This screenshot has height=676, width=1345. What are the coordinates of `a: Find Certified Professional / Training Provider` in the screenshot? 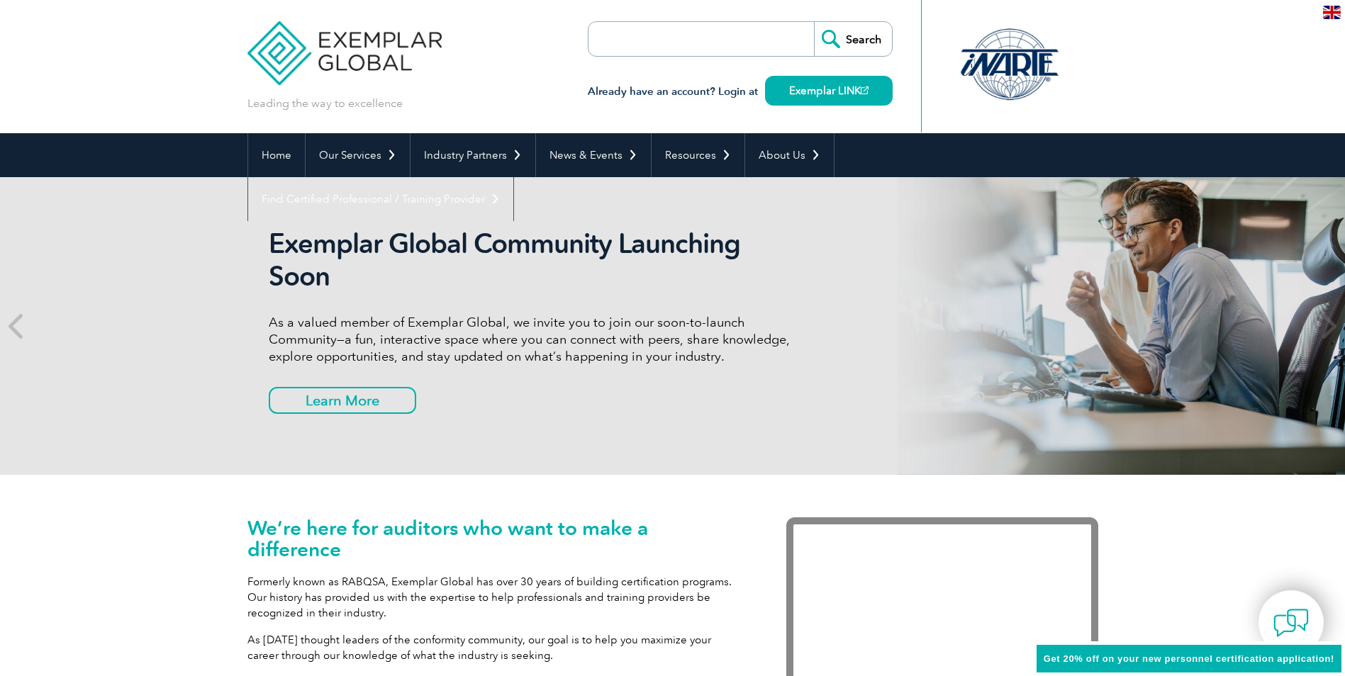 It's located at (381, 199).